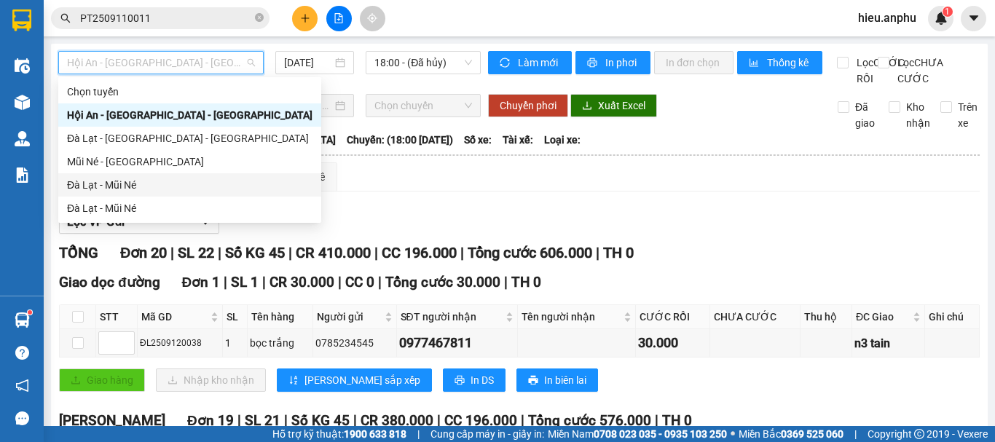 The image size is (995, 442). I want to click on button: plus, so click(304, 18).